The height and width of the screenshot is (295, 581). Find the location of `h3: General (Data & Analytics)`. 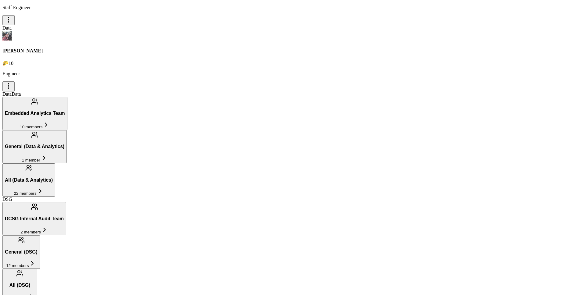

h3: General (Data & Analytics) is located at coordinates (34, 147).